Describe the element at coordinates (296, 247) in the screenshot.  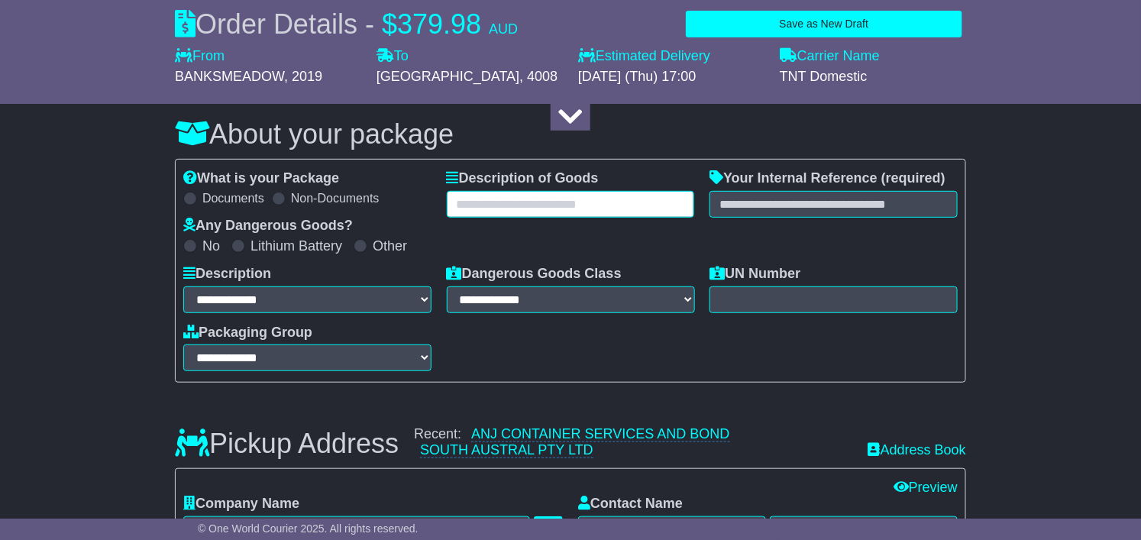
I see `label: Lithium Battery` at that location.